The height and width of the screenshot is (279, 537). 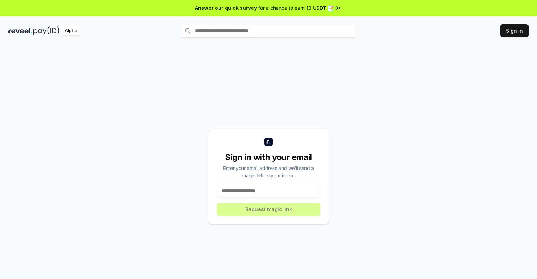 What do you see at coordinates (46, 31) in the screenshot?
I see `img: pay_id` at bounding box center [46, 31].